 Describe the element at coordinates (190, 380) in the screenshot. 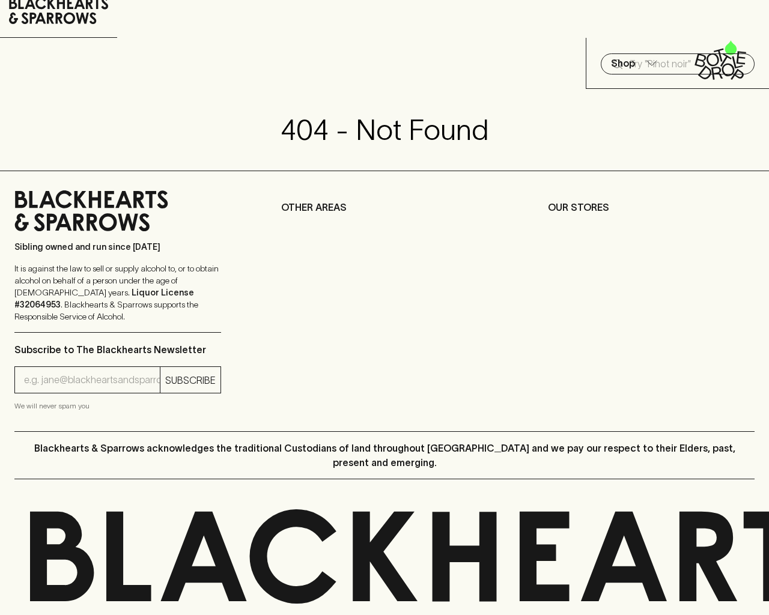

I see `button: SUBSCRIBE` at that location.